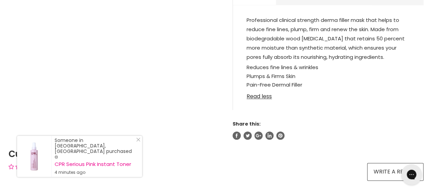 This screenshot has width=432, height=194. I want to click on span: Share this:, so click(247, 124).